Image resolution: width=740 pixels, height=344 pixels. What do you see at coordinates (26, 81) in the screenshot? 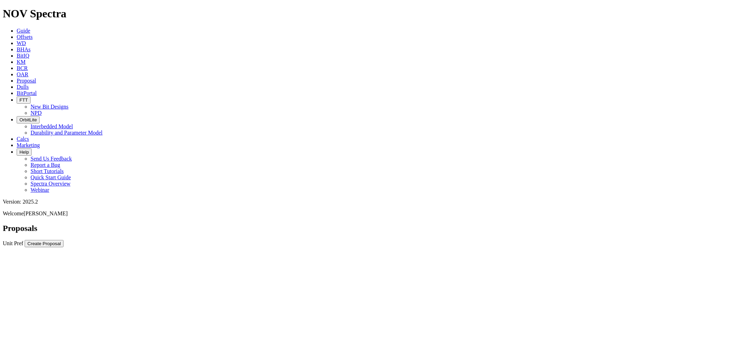
I see `span: Proposal` at bounding box center [26, 81].